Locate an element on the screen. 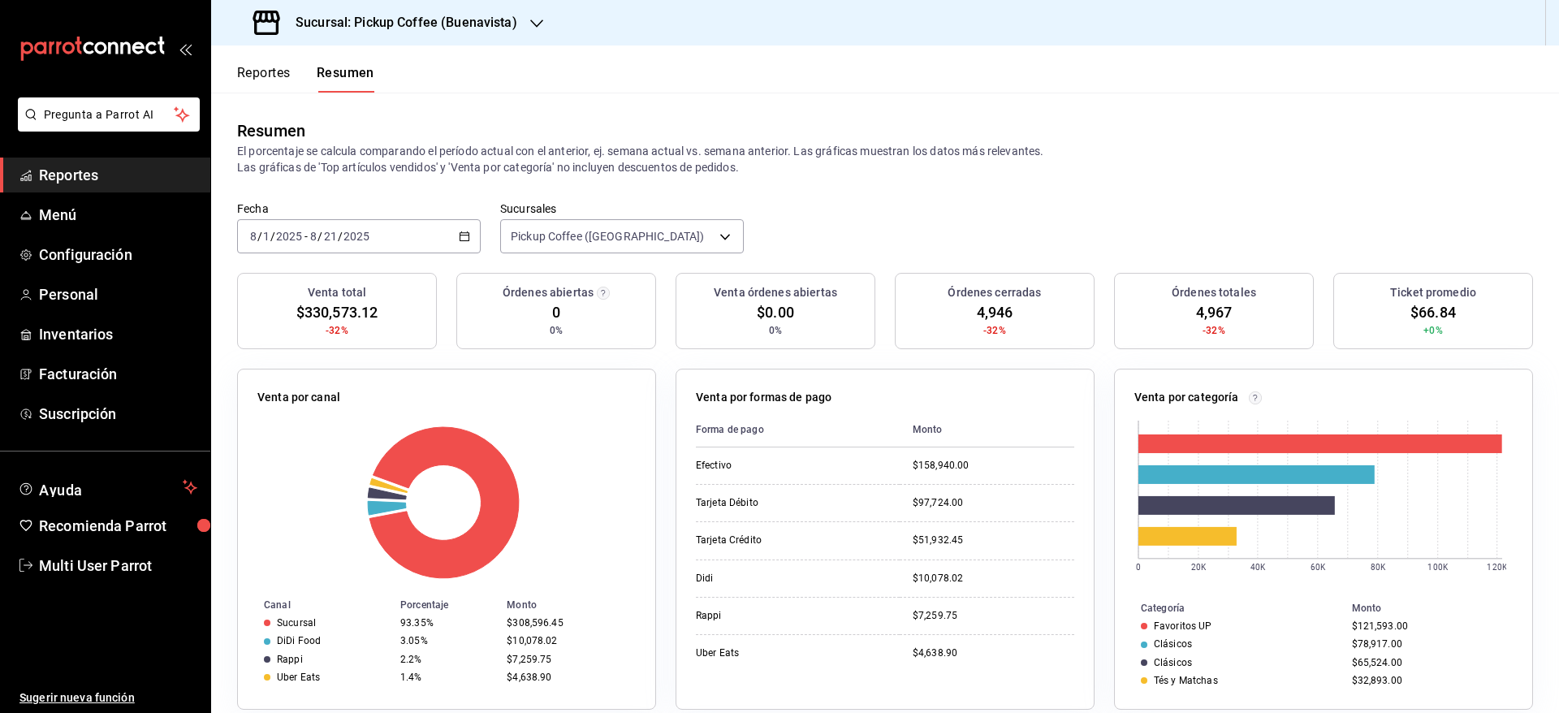 Image resolution: width=1559 pixels, height=713 pixels. div: $308,596.45 is located at coordinates (568, 623).